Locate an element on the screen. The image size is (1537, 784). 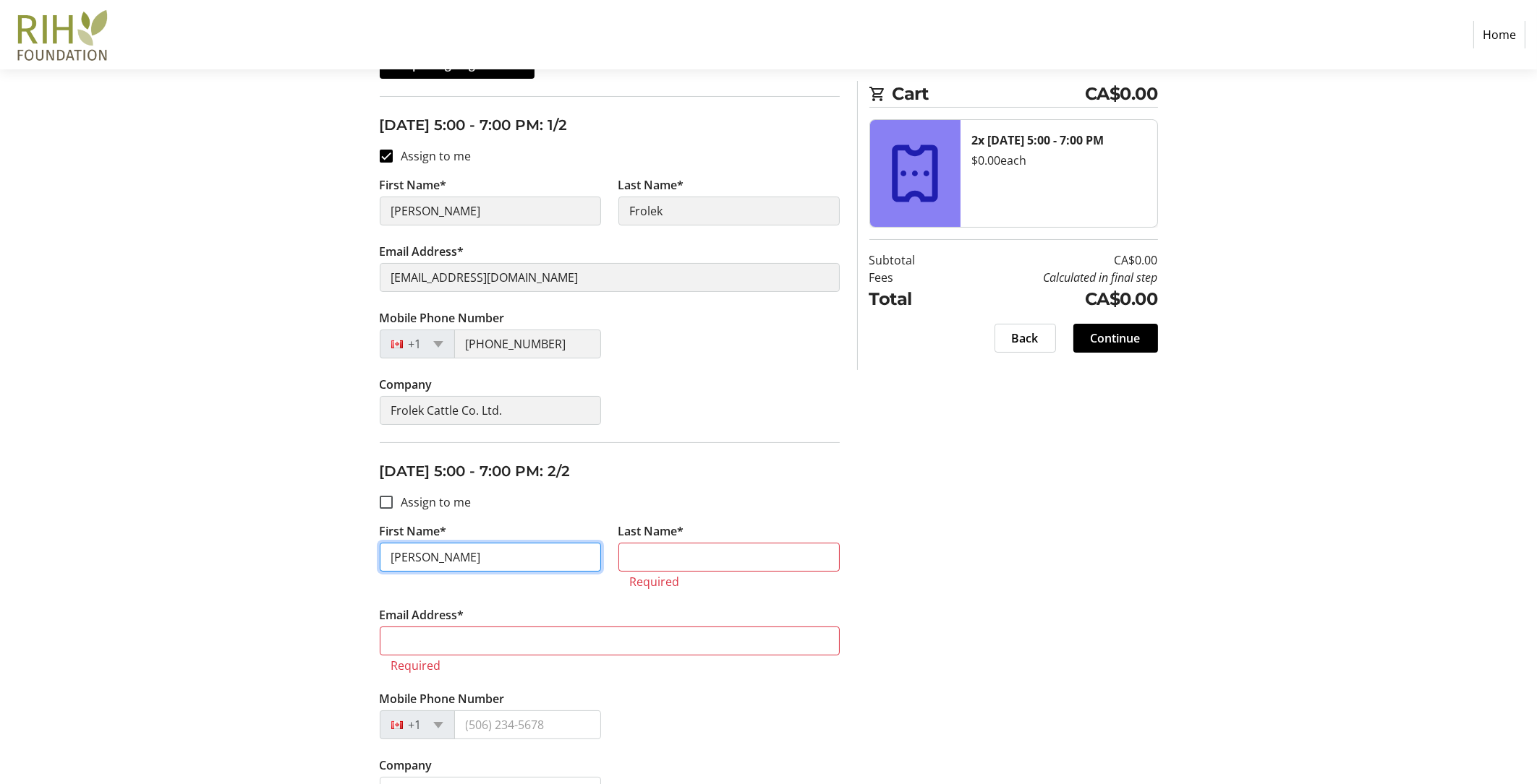
a: Home is located at coordinates (1499, 34).